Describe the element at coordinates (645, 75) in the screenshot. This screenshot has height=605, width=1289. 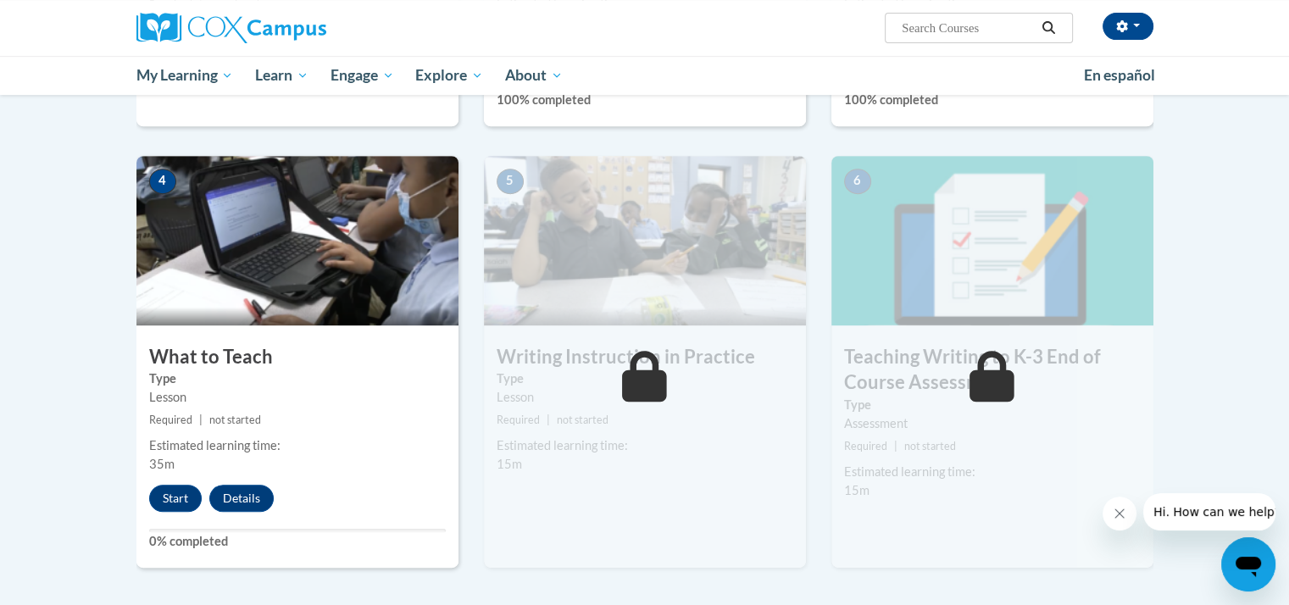
I see `div: Main menu` at that location.